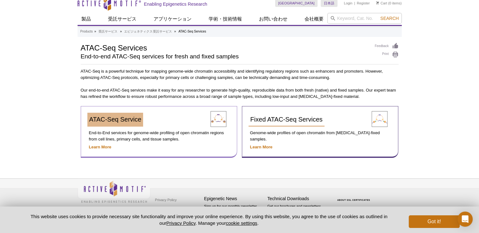 Image resolution: width=479 pixels, height=233 pixels. What do you see at coordinates (218, 119) in the screenshot?
I see `img: ATAC-Seq Service` at bounding box center [218, 119].